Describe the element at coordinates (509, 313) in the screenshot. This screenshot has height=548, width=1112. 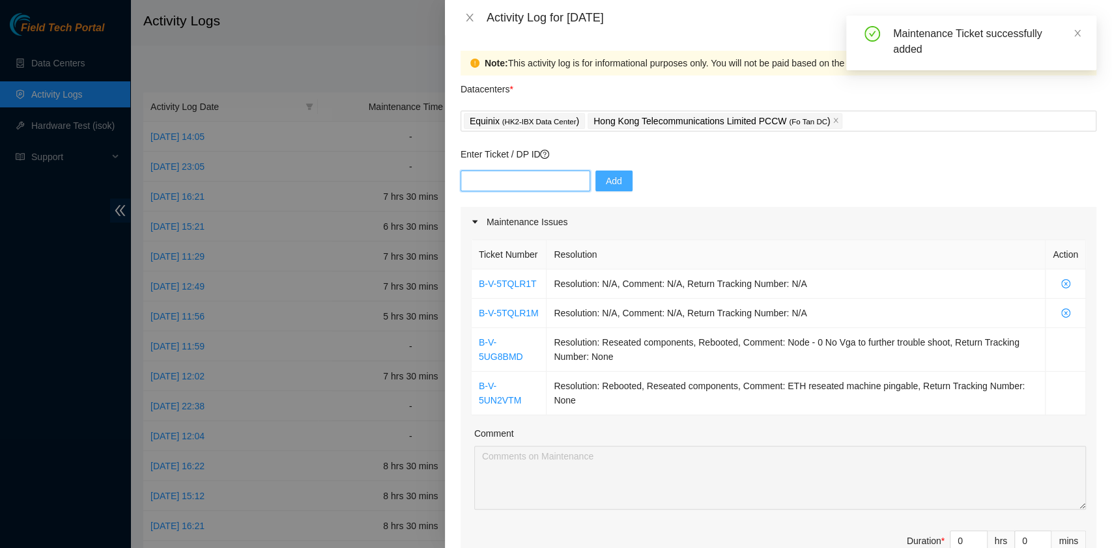
I see `a: B-V-5TQLR1M` at that location.